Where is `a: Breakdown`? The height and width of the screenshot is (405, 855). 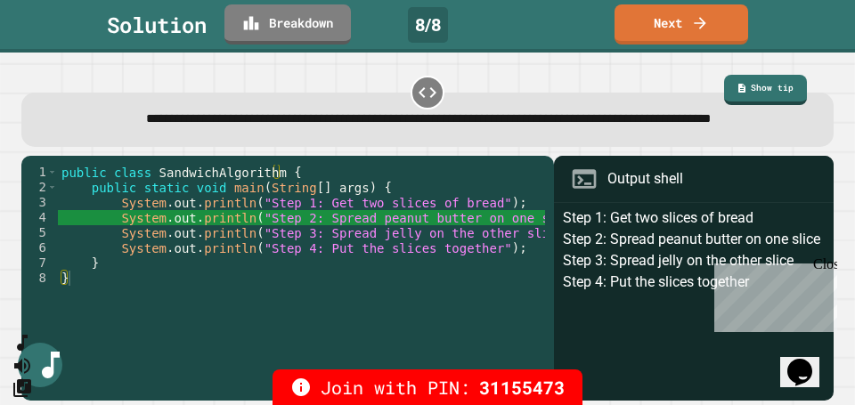
a: Breakdown is located at coordinates (288, 24).